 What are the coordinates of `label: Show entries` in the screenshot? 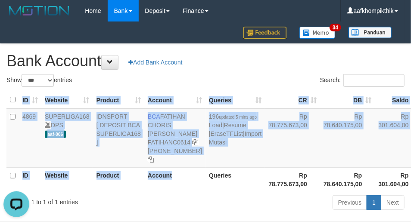 It's located at (39, 80).